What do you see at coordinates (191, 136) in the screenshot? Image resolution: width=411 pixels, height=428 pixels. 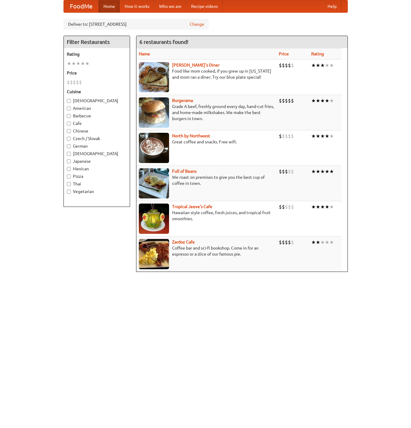 I see `b: North by Northwest` at bounding box center [191, 136].